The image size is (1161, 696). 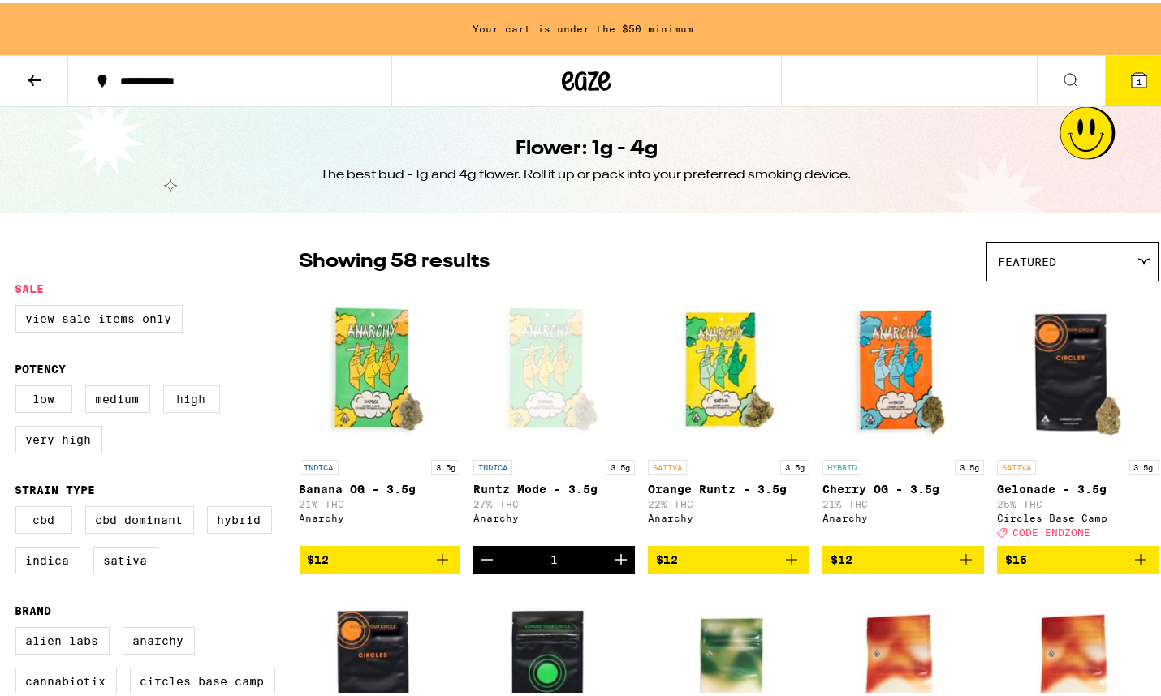 What do you see at coordinates (1051, 529) in the screenshot?
I see `span: CODE ENDZONE` at bounding box center [1051, 529].